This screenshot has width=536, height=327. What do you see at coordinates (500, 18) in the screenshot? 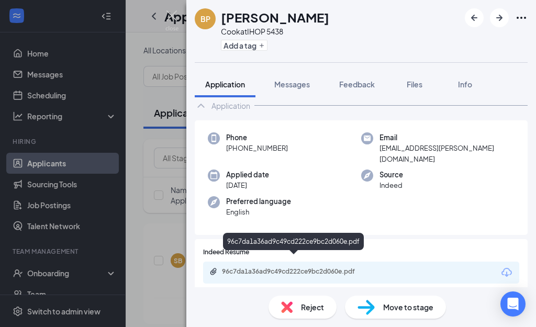
I see `button: ArrowRight` at bounding box center [500, 18].